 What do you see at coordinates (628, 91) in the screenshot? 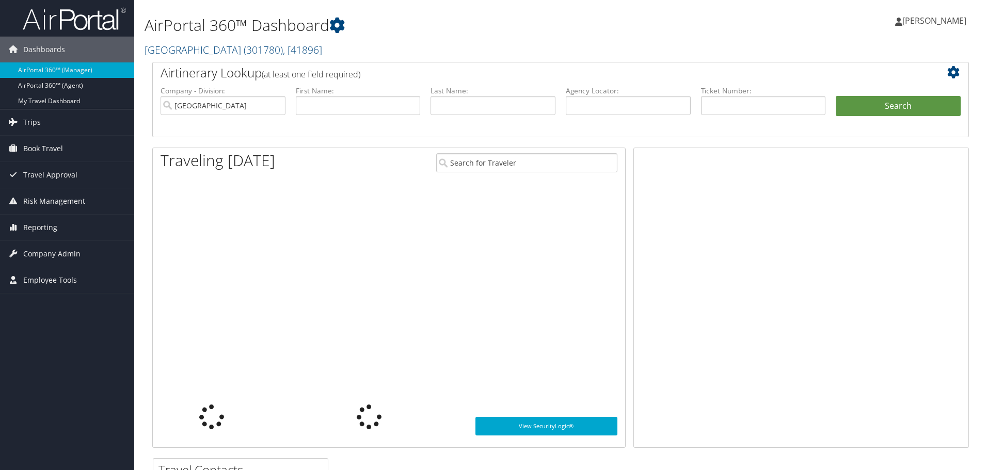
I see `label: Agency Locator:` at bounding box center [628, 91].